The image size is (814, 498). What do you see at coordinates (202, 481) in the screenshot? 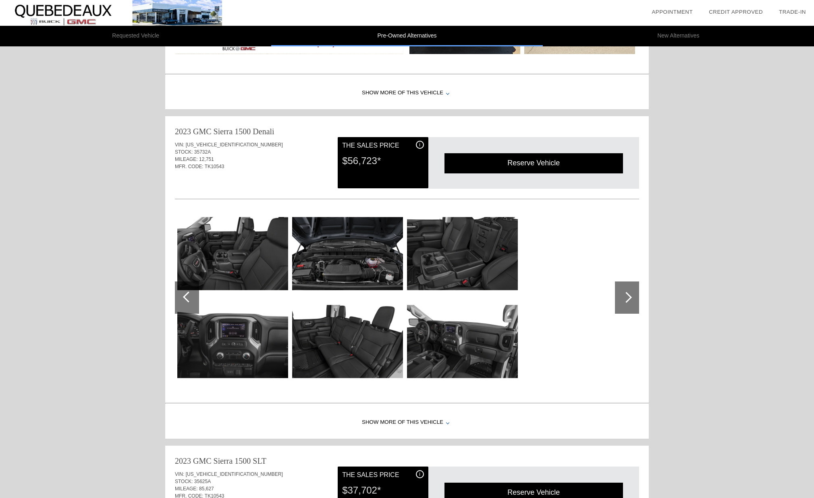
I see `span: 35625A` at bounding box center [202, 481].